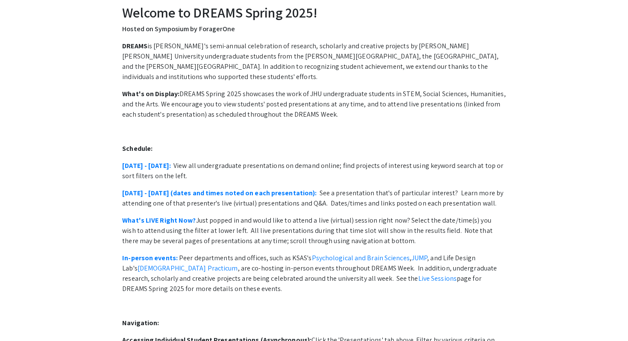 The width and height of the screenshot is (628, 341). What do you see at coordinates (141, 323) in the screenshot?
I see `strong: Navigation:` at bounding box center [141, 323].